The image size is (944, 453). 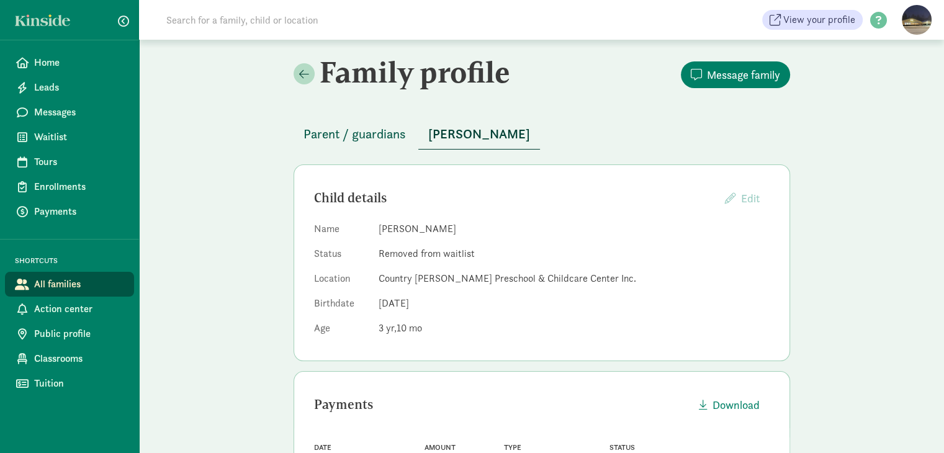 I want to click on span: Enrollments, so click(x=79, y=187).